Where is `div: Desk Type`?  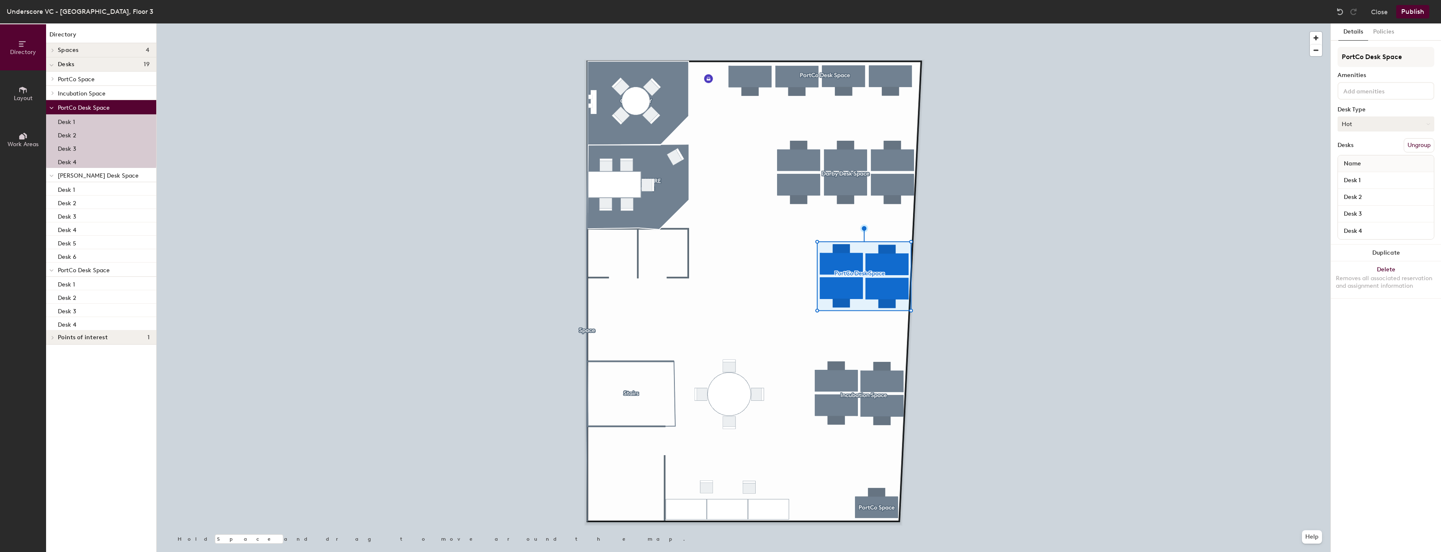
div: Desk Type is located at coordinates (1386, 110).